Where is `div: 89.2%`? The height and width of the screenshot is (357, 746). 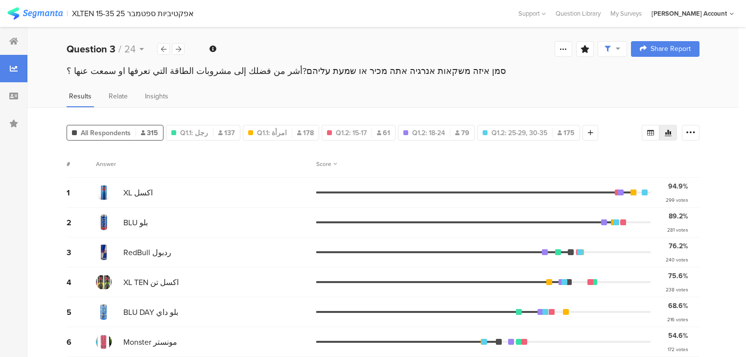 div: 89.2% is located at coordinates (679, 216).